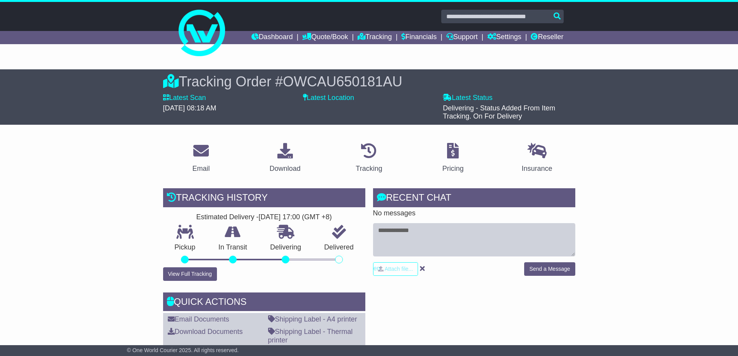 The height and width of the screenshot is (356, 738). I want to click on a: Insurance, so click(537, 159).